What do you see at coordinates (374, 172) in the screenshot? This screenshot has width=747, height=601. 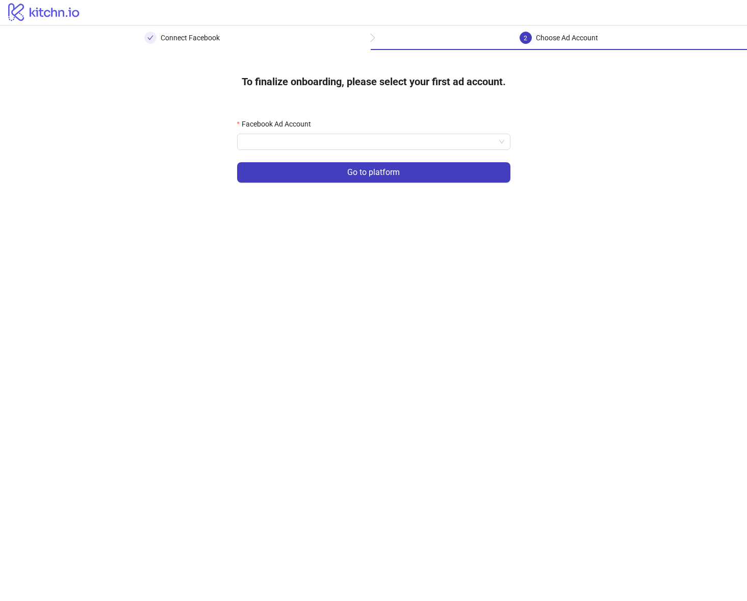 I see `button: Go to platform` at bounding box center [374, 172].